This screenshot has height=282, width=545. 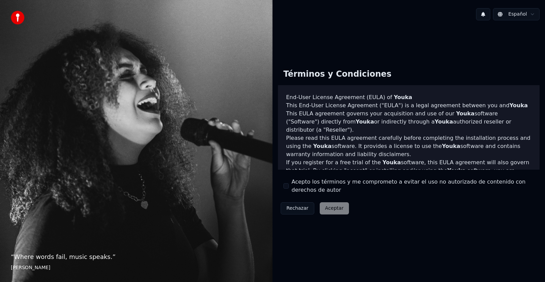 What do you see at coordinates (409, 122) in the screenshot?
I see `p: This EULA agreement governs your acquisition and use of our software ("Software") directly from o...` at bounding box center [409, 122].